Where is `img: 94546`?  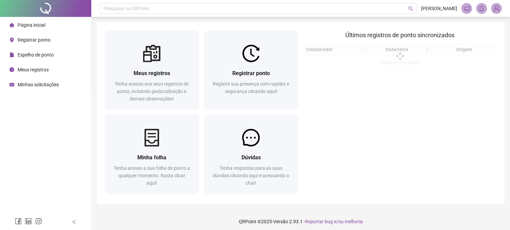 img: 94546 is located at coordinates (496, 8).